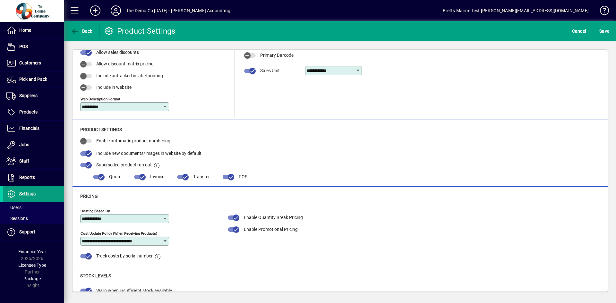 The width and height of the screenshot is (616, 303). Describe the element at coordinates (95, 11) in the screenshot. I see `button: Add` at that location.